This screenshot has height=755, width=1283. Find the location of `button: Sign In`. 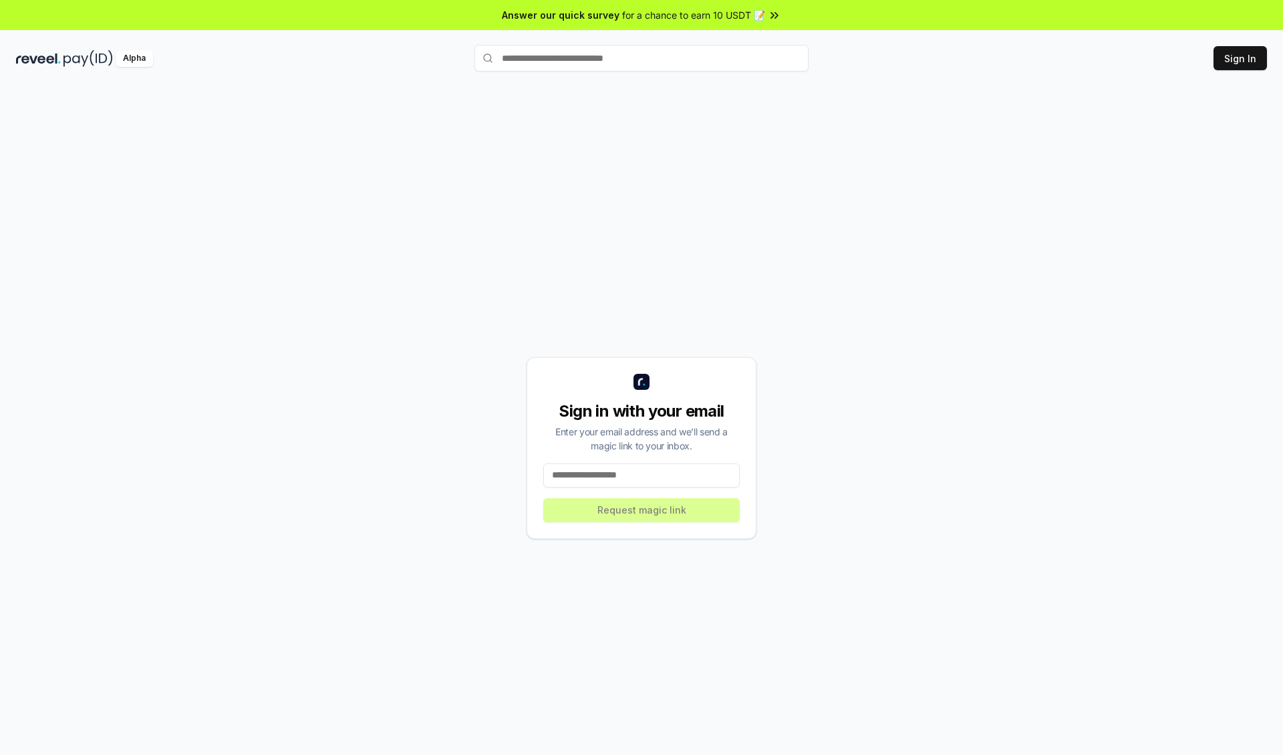

button: Sign In is located at coordinates (1241, 58).